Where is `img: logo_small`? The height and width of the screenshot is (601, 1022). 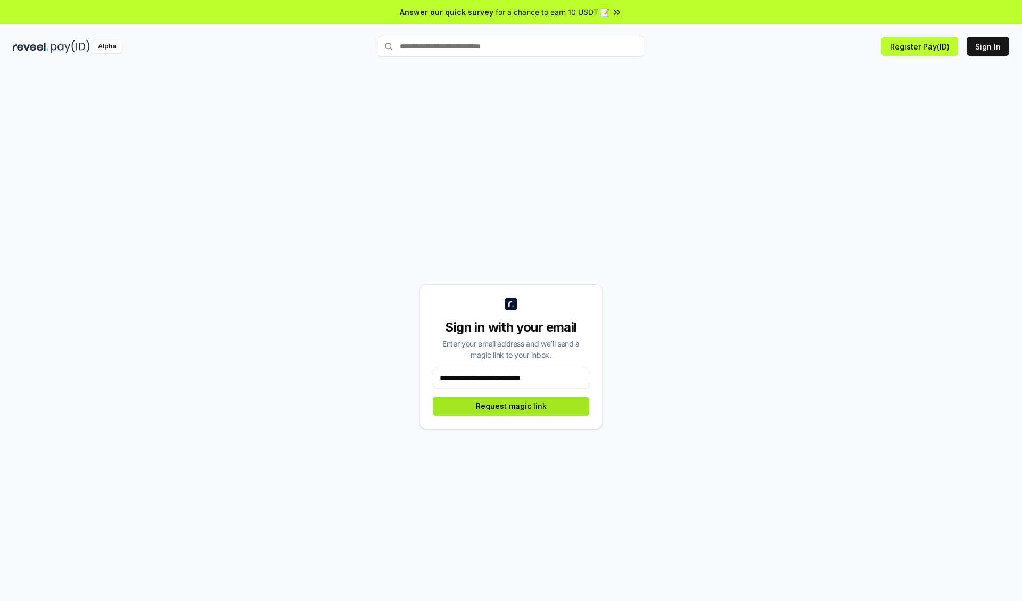 img: logo_small is located at coordinates (511, 304).